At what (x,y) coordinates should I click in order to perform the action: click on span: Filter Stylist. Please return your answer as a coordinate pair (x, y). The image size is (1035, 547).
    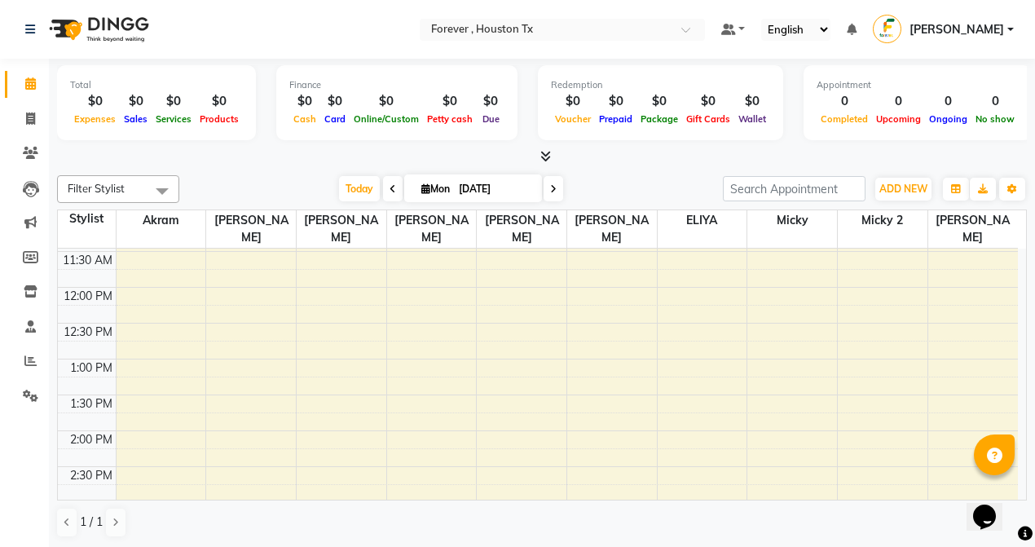
    Looking at the image, I should click on (96, 188).